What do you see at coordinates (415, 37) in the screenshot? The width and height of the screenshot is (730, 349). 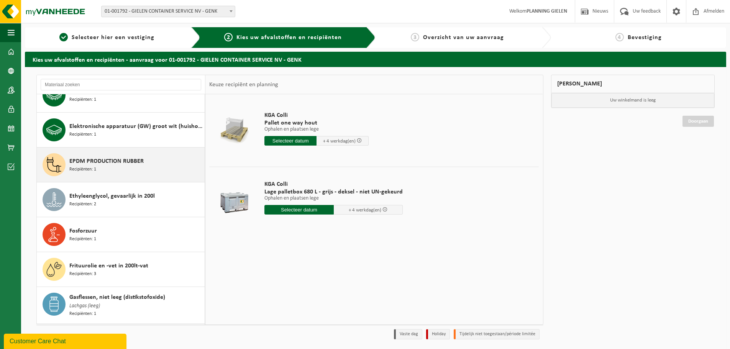 I see `span: 3` at bounding box center [415, 37].